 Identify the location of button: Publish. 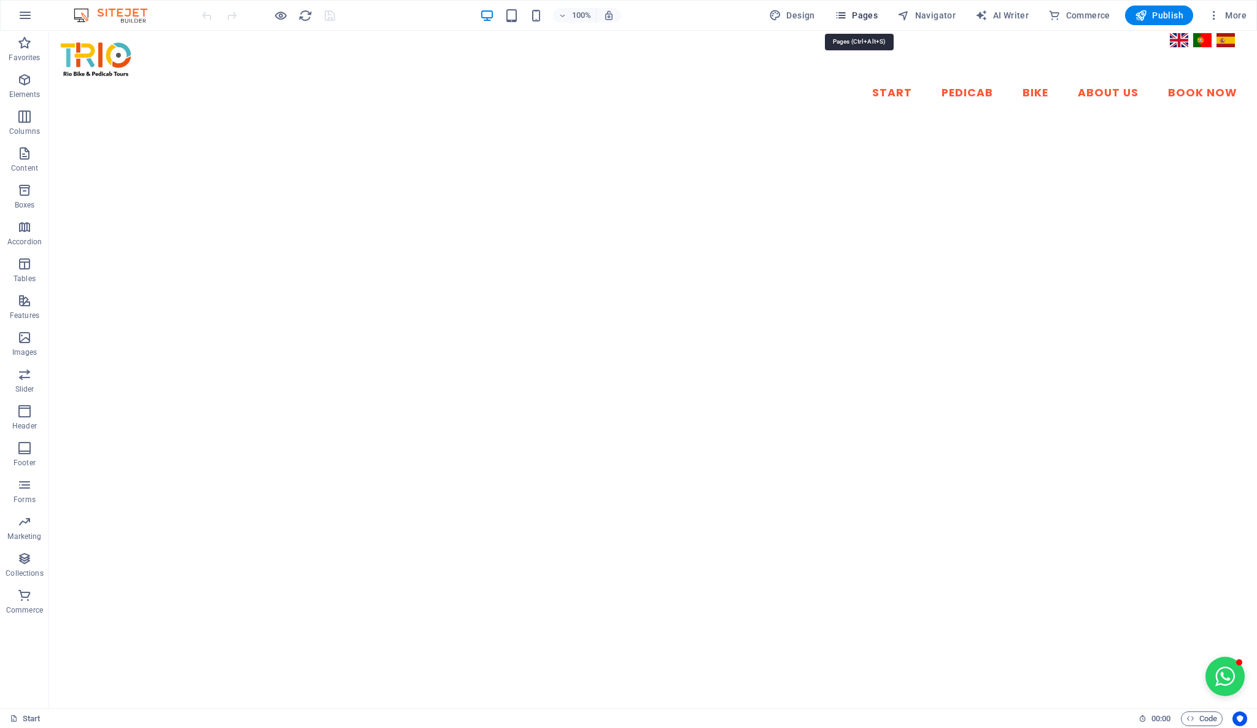
(1158, 15).